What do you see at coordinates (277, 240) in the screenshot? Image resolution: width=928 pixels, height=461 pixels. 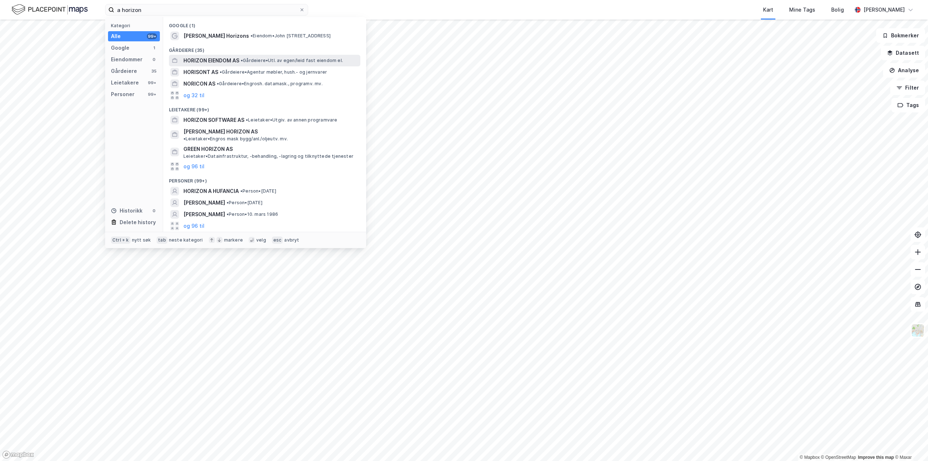 I see `div: esc` at bounding box center [277, 240].